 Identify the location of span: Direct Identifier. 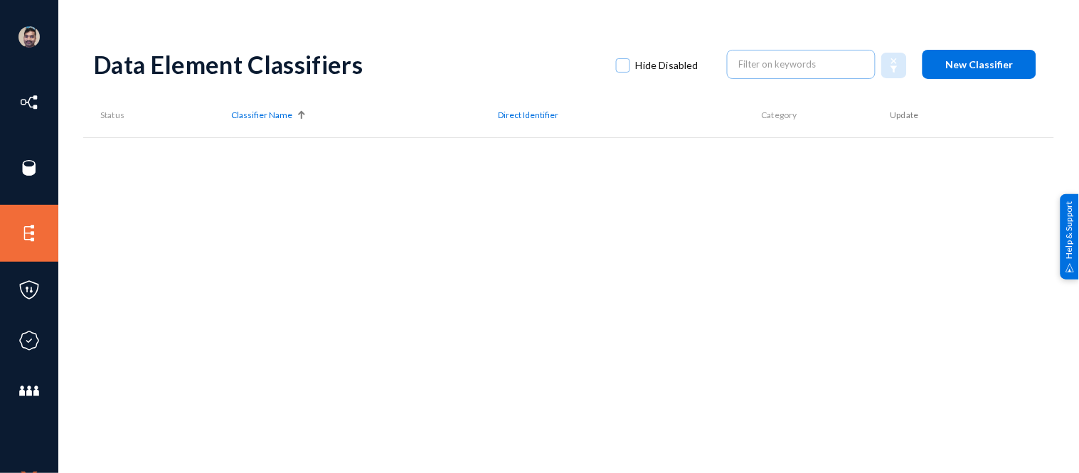
(528, 115).